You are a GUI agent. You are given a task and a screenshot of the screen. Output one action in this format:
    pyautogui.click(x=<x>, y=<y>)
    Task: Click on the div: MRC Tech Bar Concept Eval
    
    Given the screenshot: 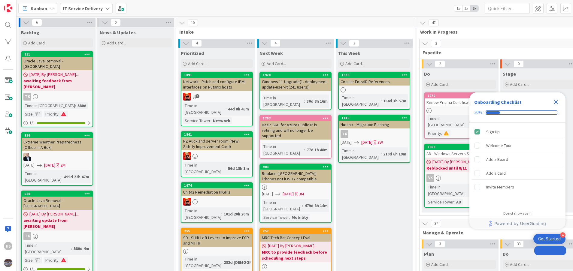 What is the action you would take?
    pyautogui.click(x=295, y=238)
    